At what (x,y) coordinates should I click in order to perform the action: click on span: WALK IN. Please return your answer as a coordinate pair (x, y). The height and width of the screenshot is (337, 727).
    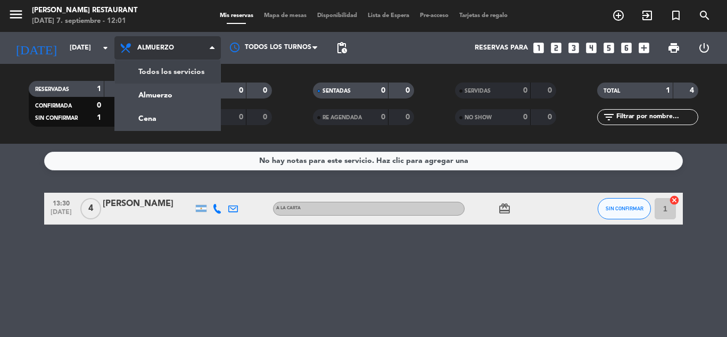
    Looking at the image, I should click on (647, 15).